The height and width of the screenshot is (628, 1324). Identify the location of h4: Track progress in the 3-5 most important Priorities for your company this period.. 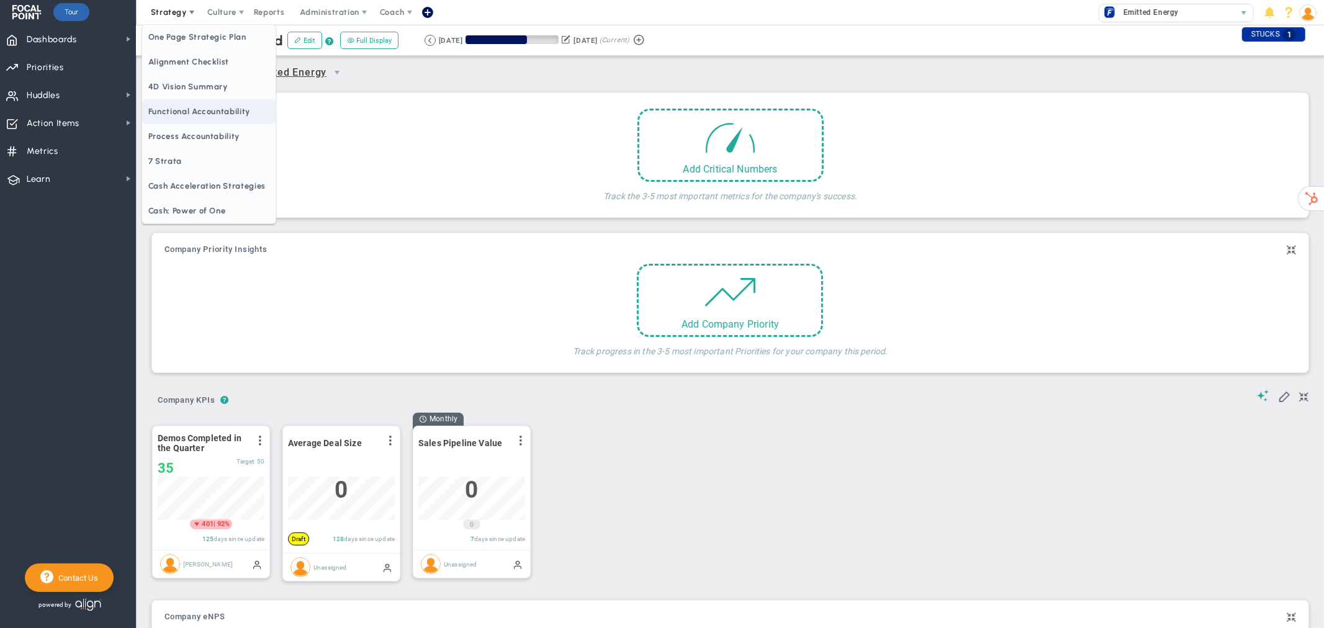
(731, 347).